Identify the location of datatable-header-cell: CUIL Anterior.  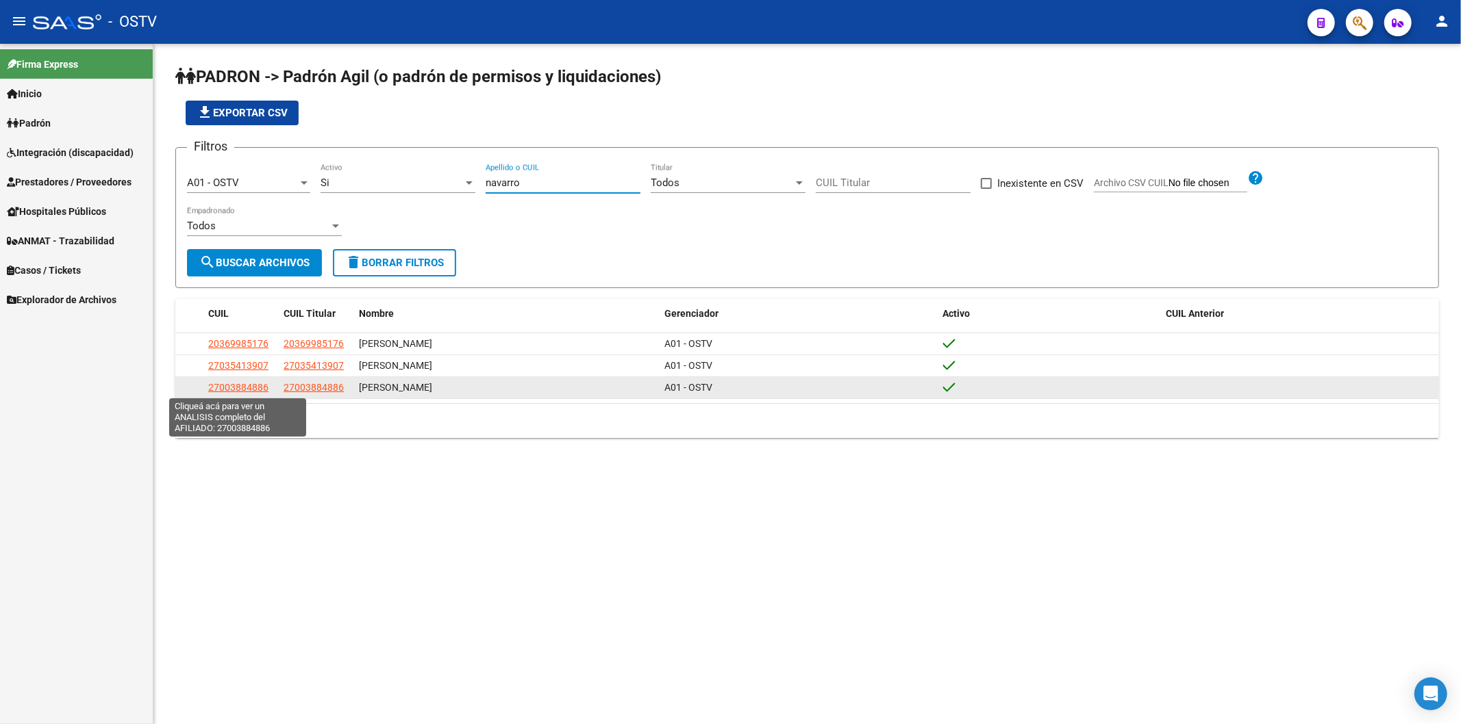
(1300, 314).